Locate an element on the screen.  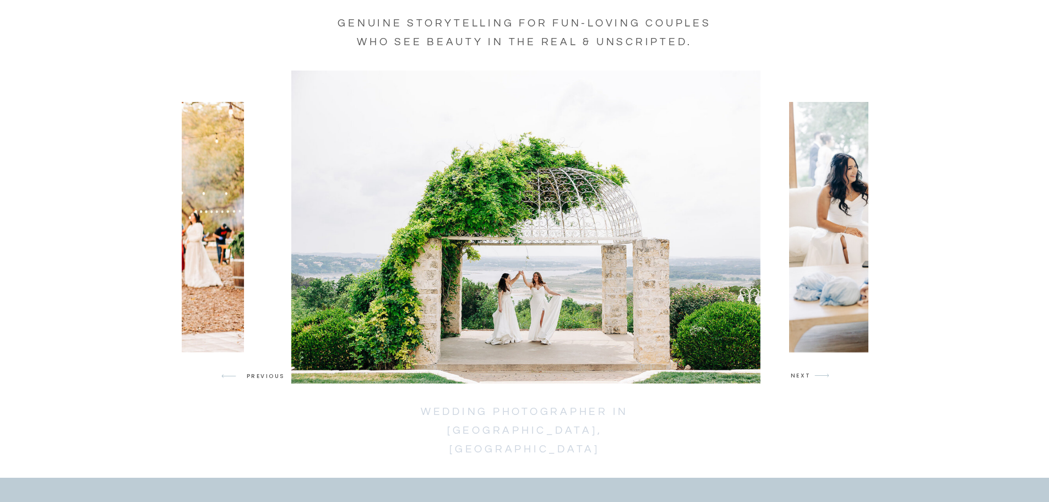
img: A bride in a white dress gently touches her smiling groom’s face as they sit on a couch. Captured... is located at coordinates (882, 227).